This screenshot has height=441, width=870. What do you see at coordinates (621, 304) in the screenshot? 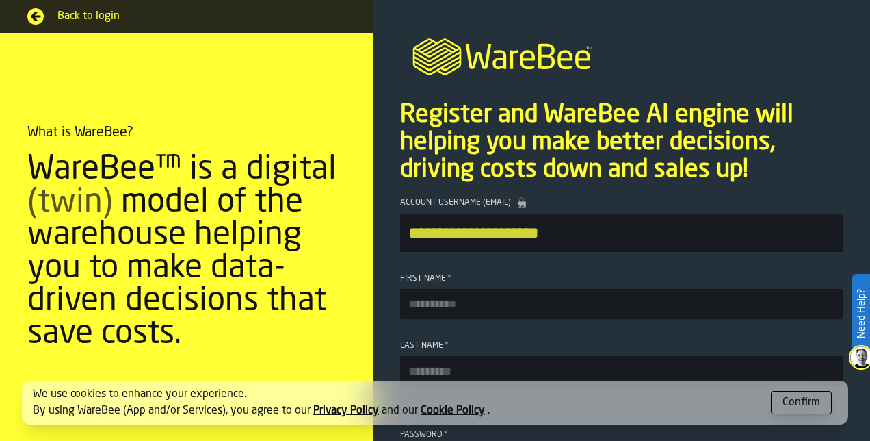
I see `input: button-toolbar-First Name` at bounding box center [621, 304].